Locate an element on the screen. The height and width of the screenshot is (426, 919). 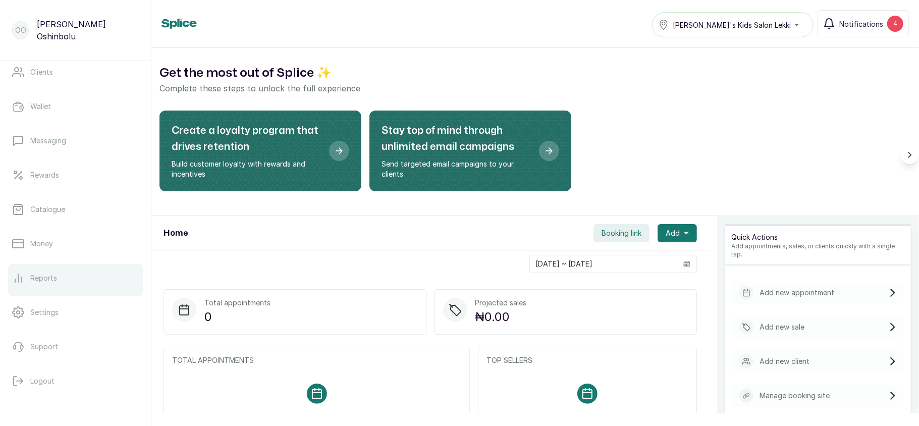
span: Booking link is located at coordinates (621, 233).